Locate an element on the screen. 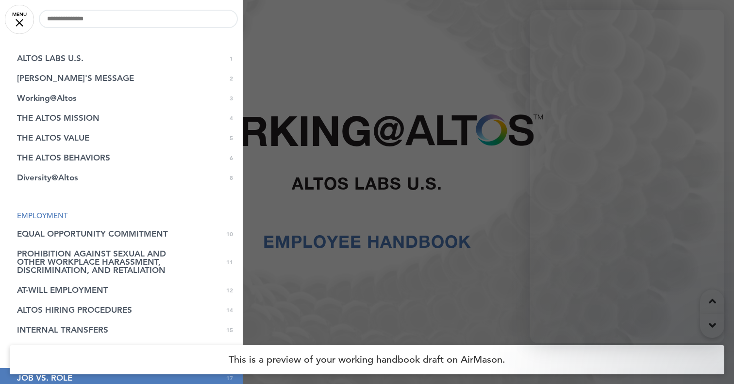 This screenshot has height=384, width=734. span: AT-WILL EMPLOYMENT is located at coordinates (63, 290).